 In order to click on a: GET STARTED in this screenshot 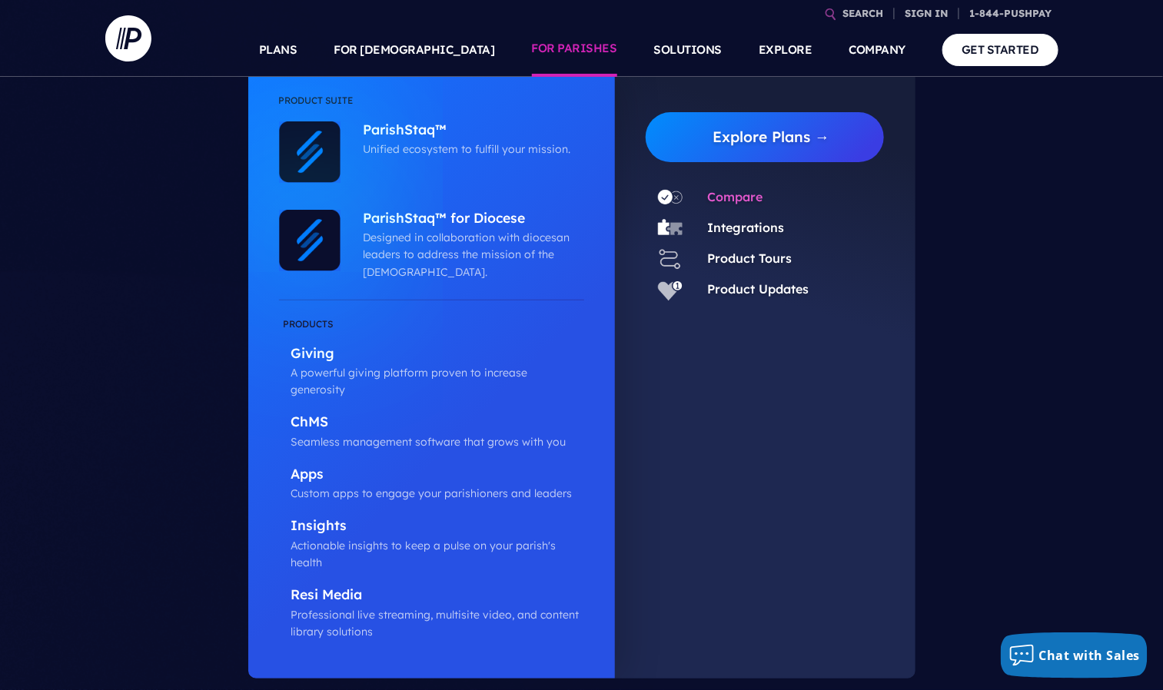, I will do `click(1000, 49)`.